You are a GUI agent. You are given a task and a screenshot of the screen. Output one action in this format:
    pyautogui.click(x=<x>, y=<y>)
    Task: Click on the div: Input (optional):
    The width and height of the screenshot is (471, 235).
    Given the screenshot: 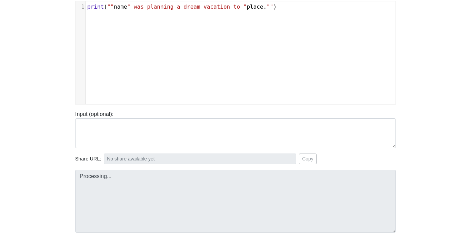 What is the action you would take?
    pyautogui.click(x=235, y=129)
    